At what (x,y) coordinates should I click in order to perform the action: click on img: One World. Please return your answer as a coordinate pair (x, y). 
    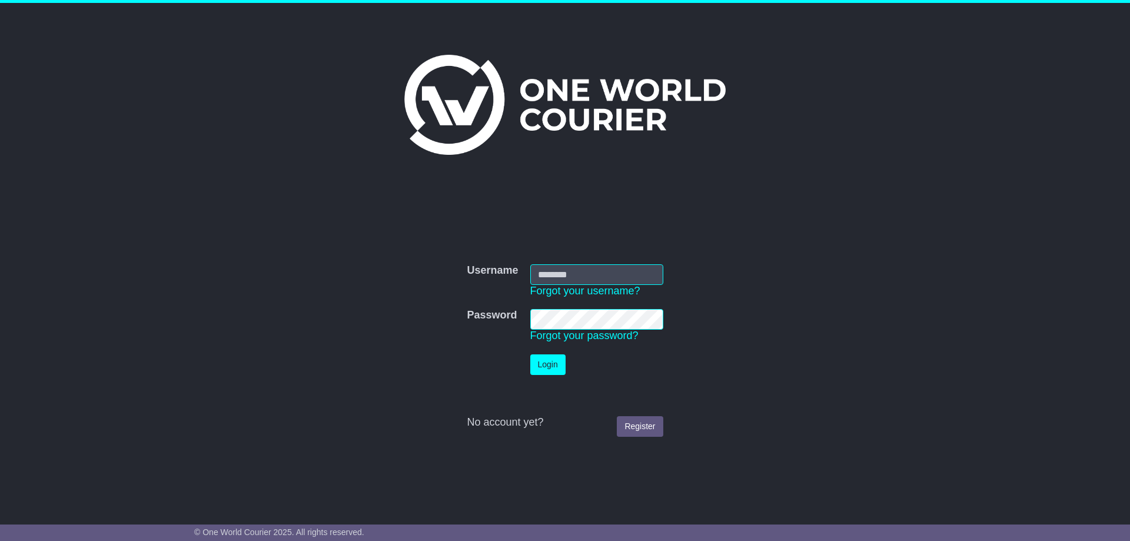
    Looking at the image, I should click on (565, 105).